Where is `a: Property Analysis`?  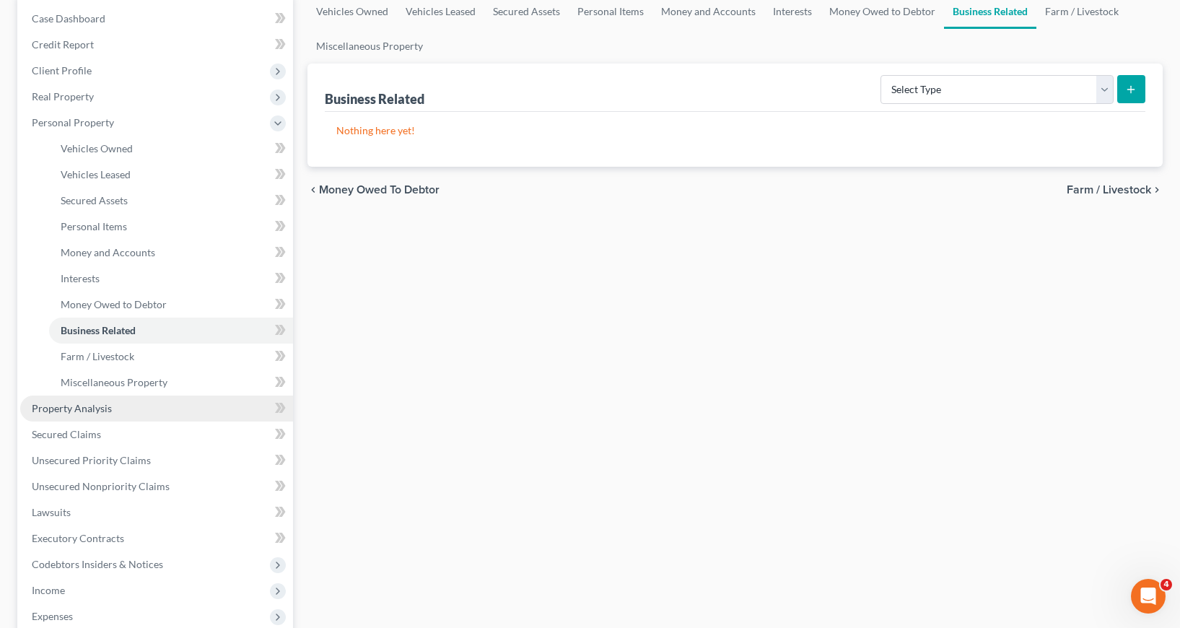 a: Property Analysis is located at coordinates (157, 408).